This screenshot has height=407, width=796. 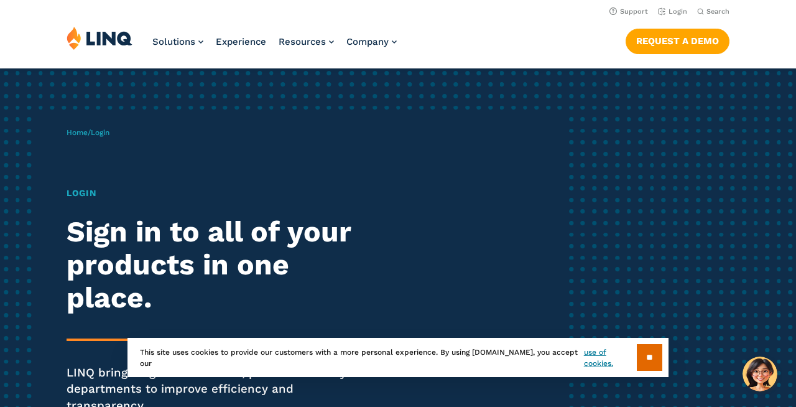 I want to click on a: Solutions, so click(x=178, y=42).